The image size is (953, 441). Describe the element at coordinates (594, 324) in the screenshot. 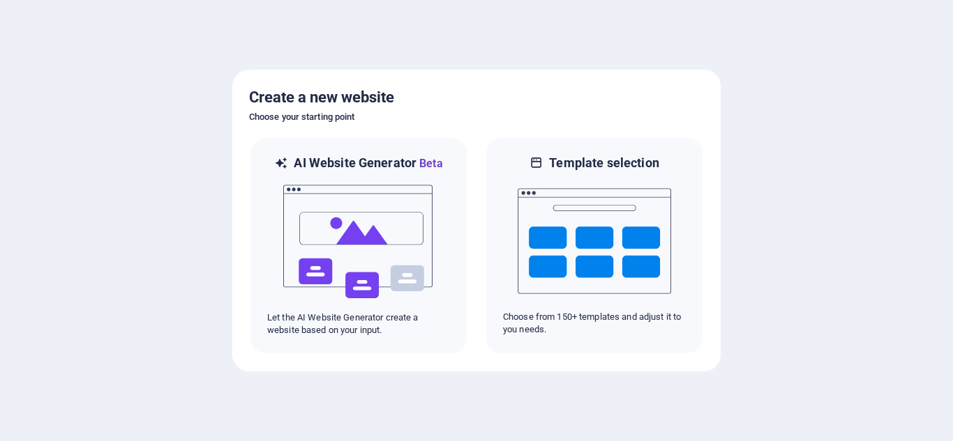

I see `p: Choose from 150+ templates and adjust it to you needs.` at that location.